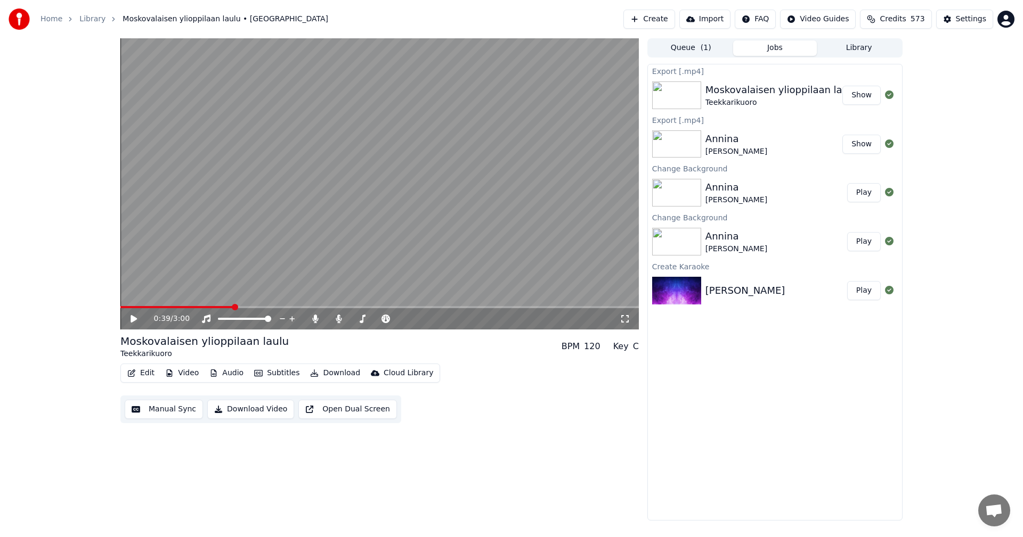 The width and height of the screenshot is (1023, 537). I want to click on nav: breadcrumb, so click(184, 19).